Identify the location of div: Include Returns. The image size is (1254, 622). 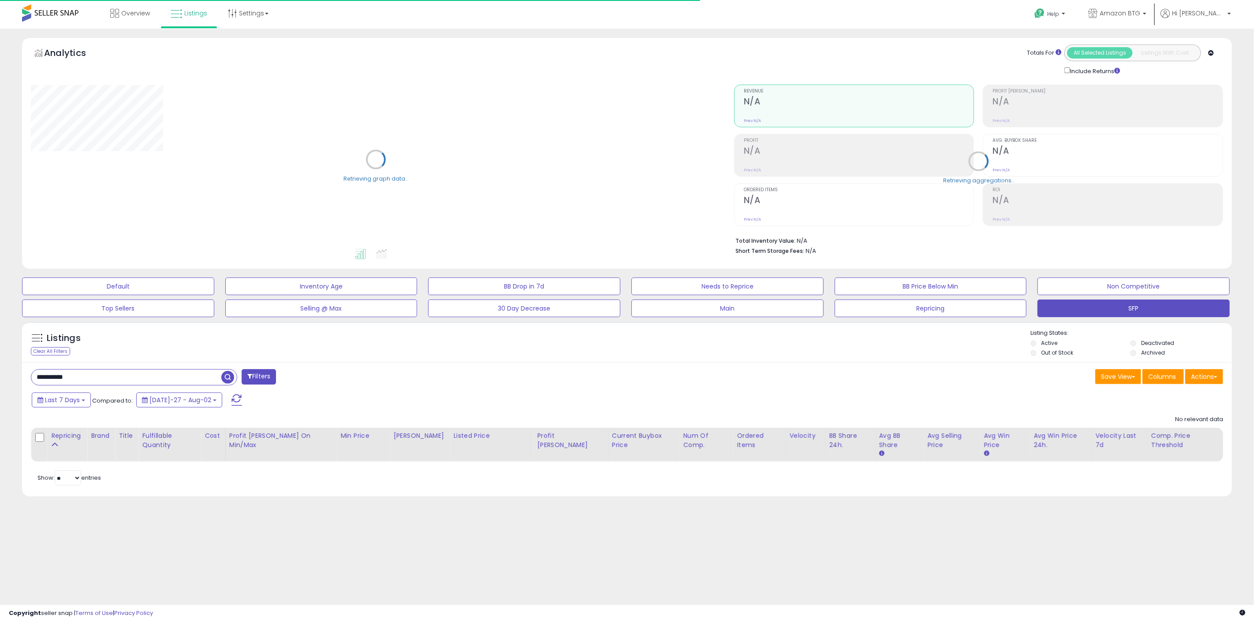
(1094, 71).